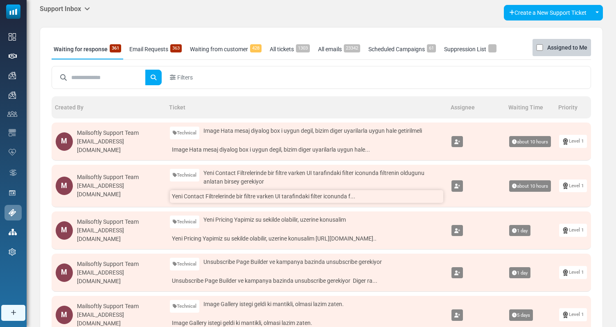 The height and width of the screenshot is (327, 616). What do you see at coordinates (548, 13) in the screenshot?
I see `a: Create a New Support Ticket` at bounding box center [548, 13].